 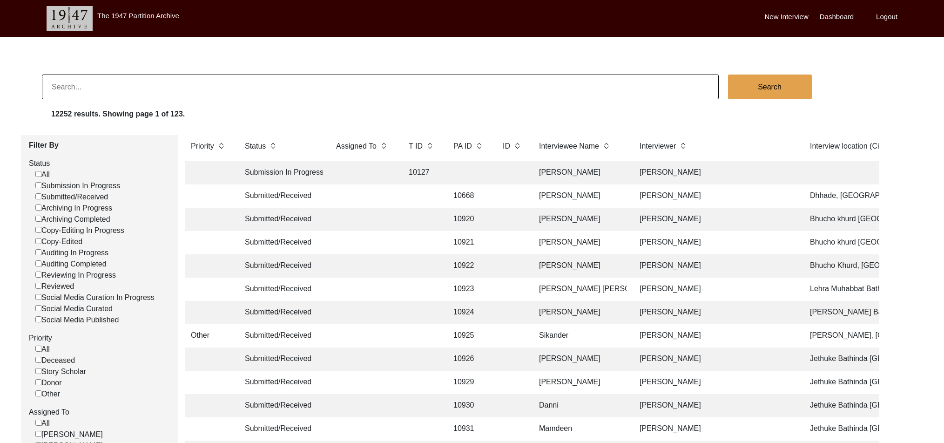 I want to click on td: 10922, so click(x=469, y=266).